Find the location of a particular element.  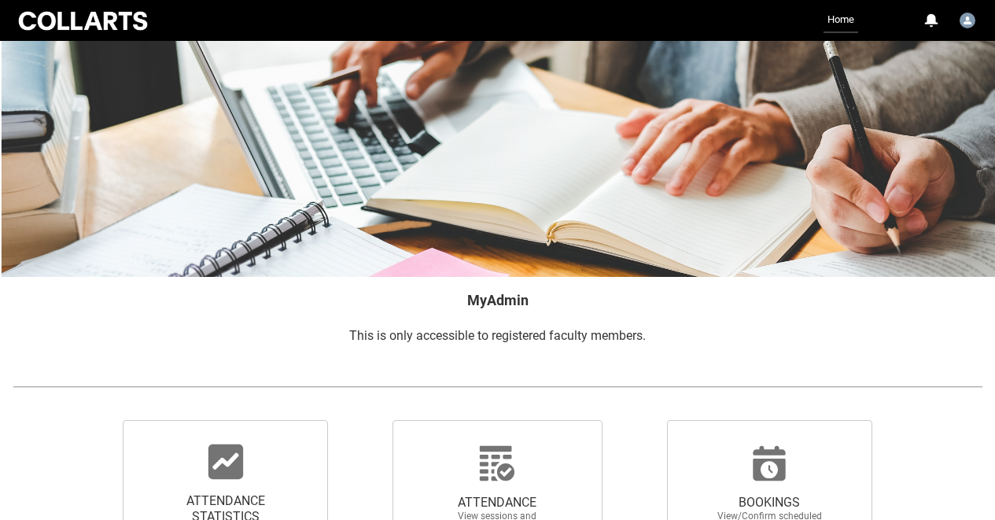

img: Faculty.jwilson is located at coordinates (968, 20).